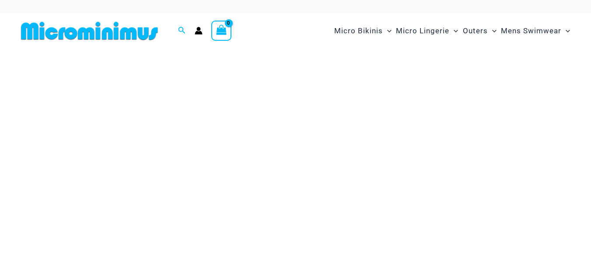 This screenshot has height=266, width=591. What do you see at coordinates (423, 31) in the screenshot?
I see `span: Micro Lingerie` at bounding box center [423, 31].